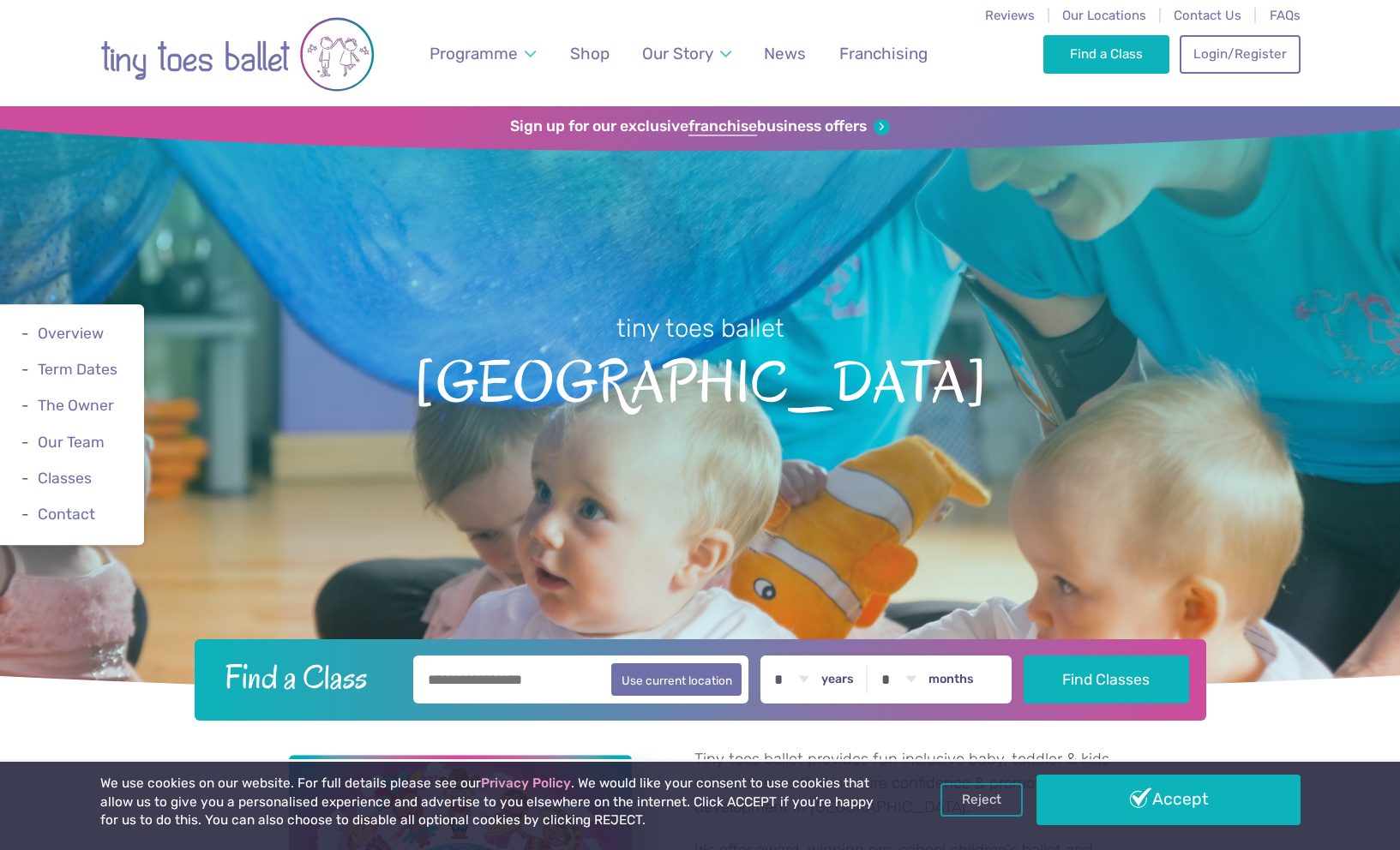 This screenshot has width=1400, height=850. I want to click on span: Franchising, so click(883, 53).